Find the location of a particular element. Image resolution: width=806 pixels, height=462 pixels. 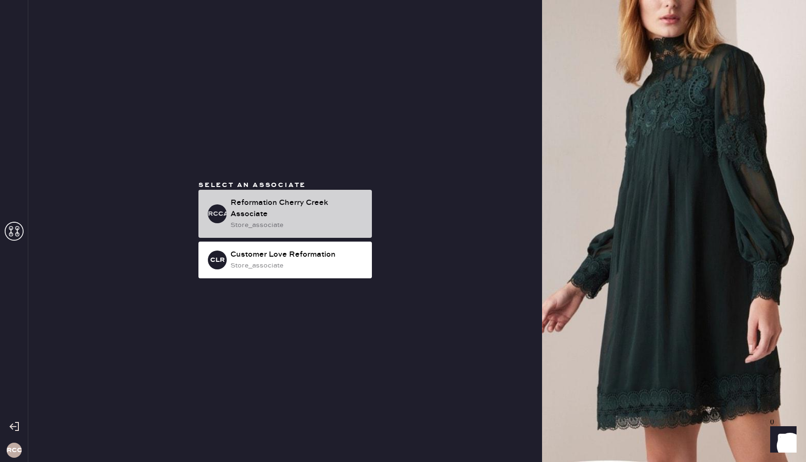

h3: RCC is located at coordinates (14, 451).